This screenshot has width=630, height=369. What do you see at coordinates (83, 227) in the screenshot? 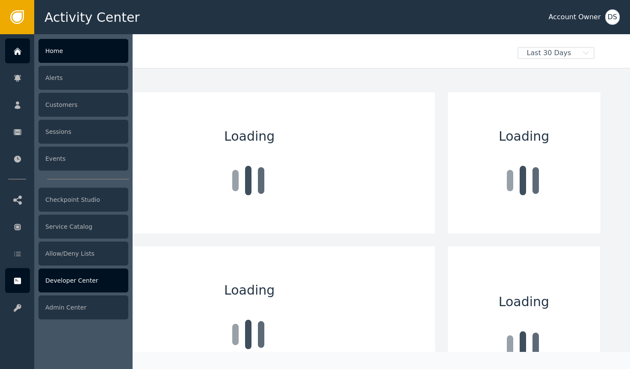
I see `div: Service Catalog` at bounding box center [83, 227].